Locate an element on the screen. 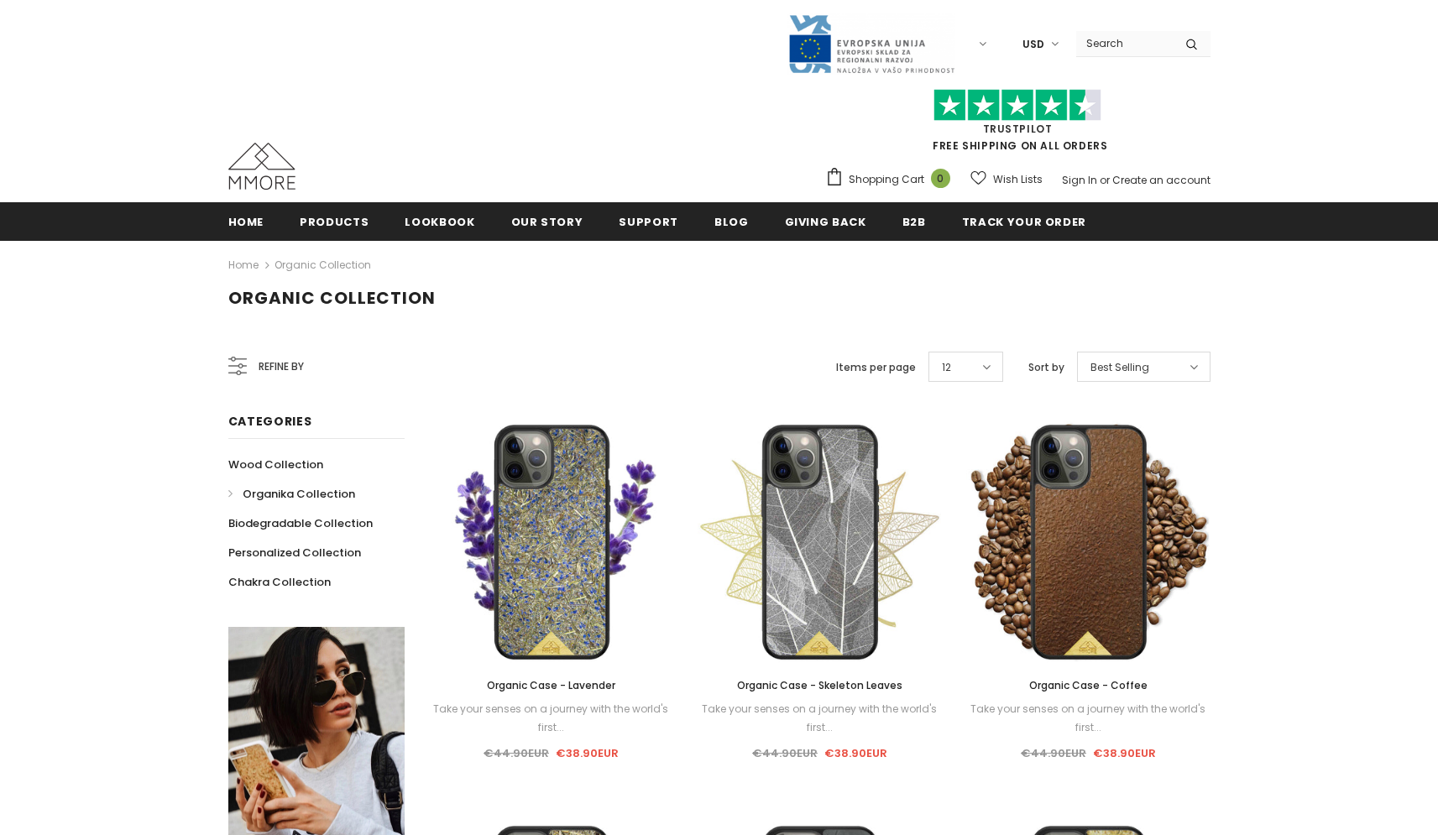 The image size is (1438, 835). a: Organic Collection is located at coordinates (322, 264).